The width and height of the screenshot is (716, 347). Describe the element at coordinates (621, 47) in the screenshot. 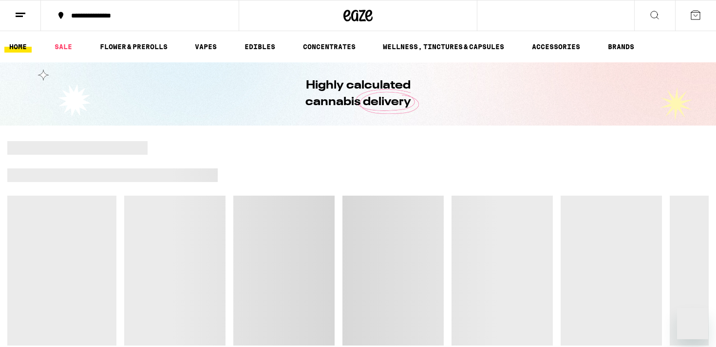

I see `a: BRANDS` at that location.